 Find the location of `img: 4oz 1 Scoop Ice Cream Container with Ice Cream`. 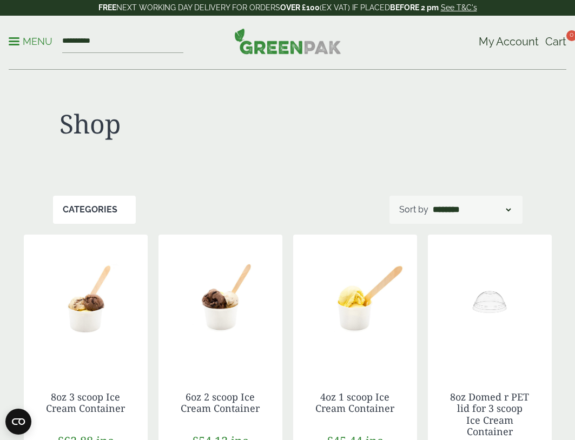

img: 4oz 1 Scoop Ice Cream Container with Ice Cream is located at coordinates (355, 302).